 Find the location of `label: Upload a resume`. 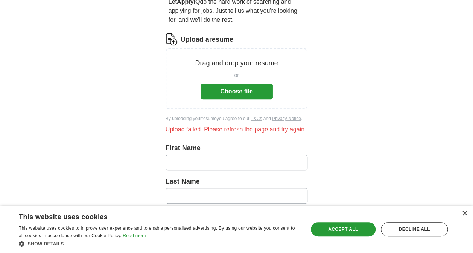

label: Upload a resume is located at coordinates (207, 39).